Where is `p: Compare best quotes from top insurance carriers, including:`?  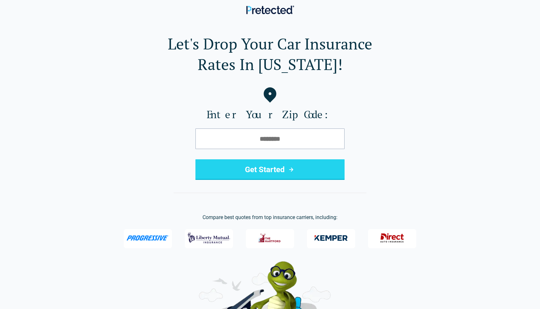 p: Compare best quotes from top insurance carriers, including: is located at coordinates (270, 218).